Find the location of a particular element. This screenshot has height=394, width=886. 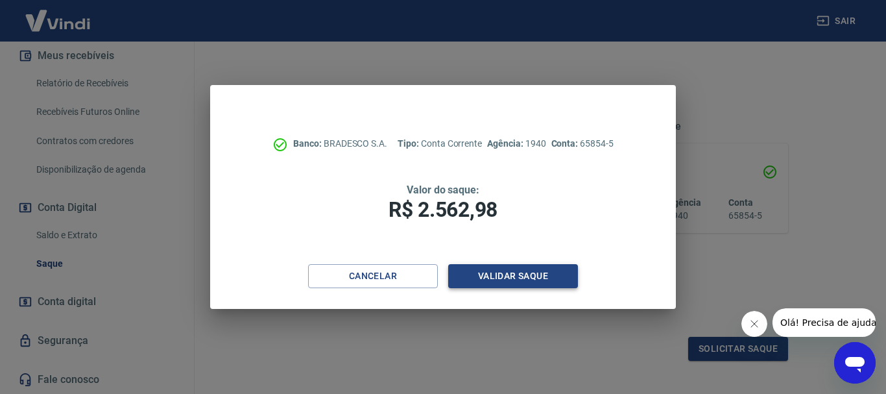

span: Olá! Precisa de ajuda? is located at coordinates (58, 14).